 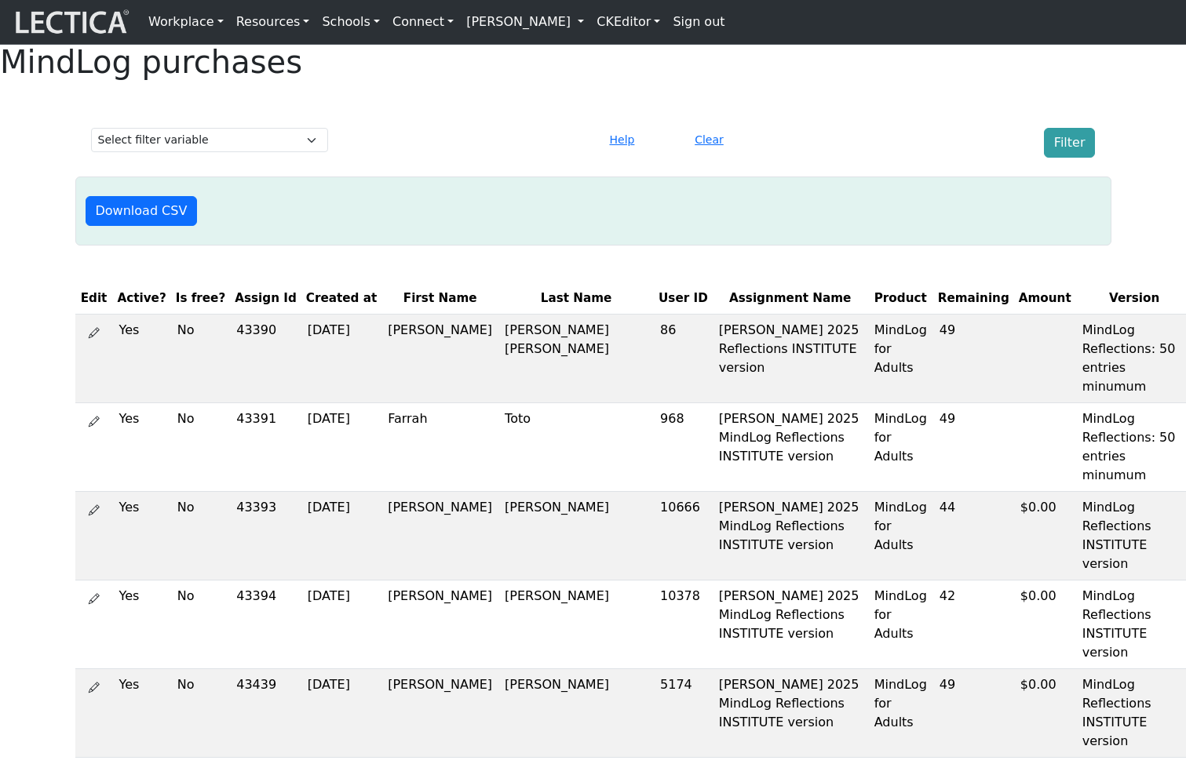 I want to click on td: 5174, so click(x=683, y=713).